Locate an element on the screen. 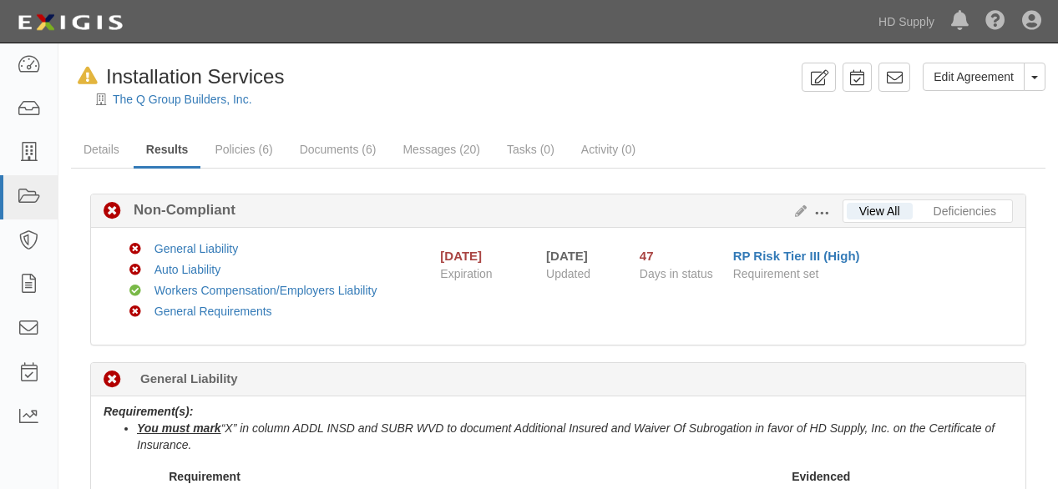  strong: Requirement is located at coordinates (205, 477).